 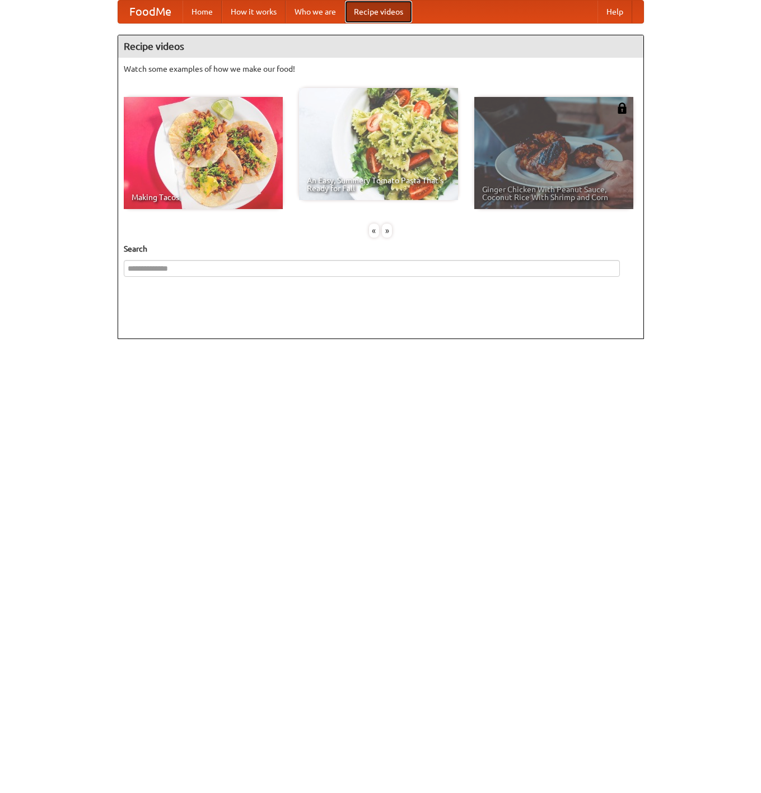 I want to click on span: Making Tacos, so click(x=203, y=197).